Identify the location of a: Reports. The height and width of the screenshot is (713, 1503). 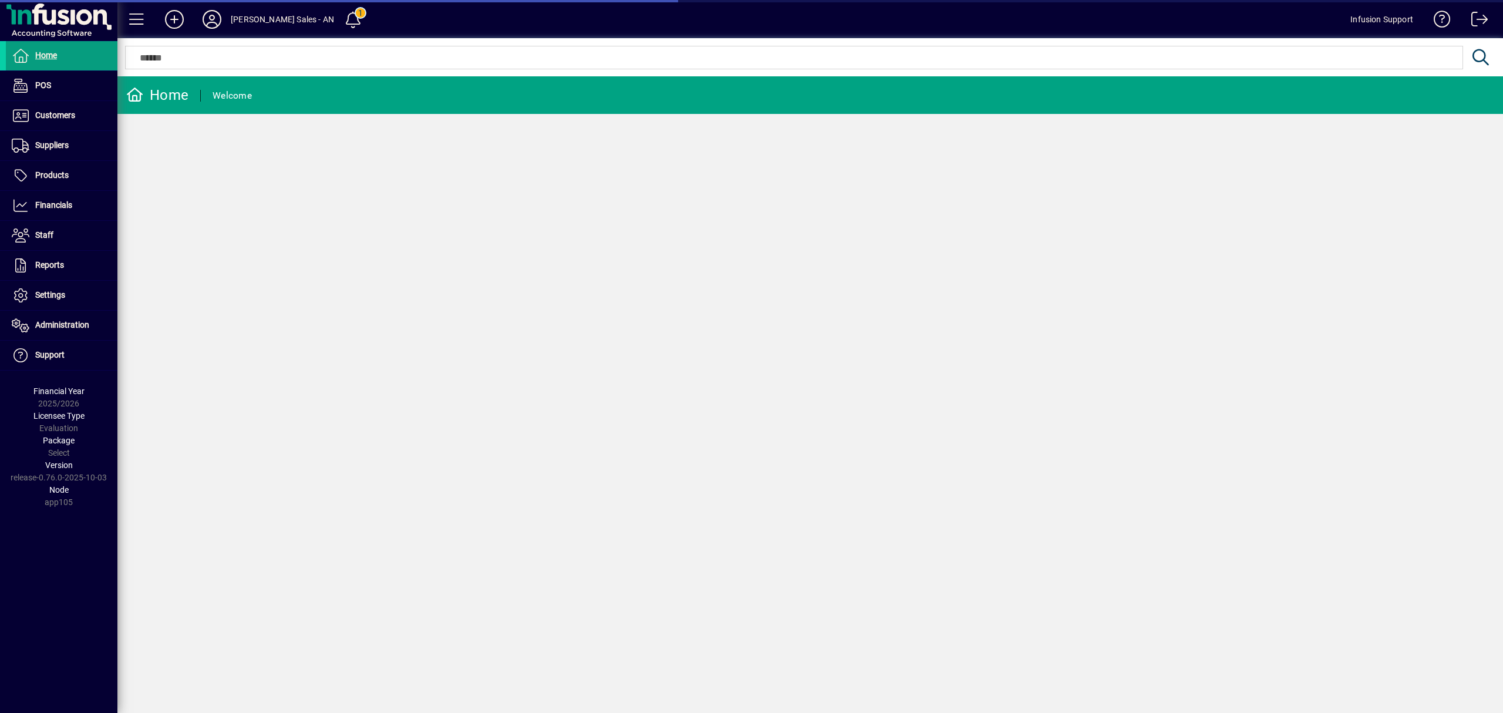
(62, 265).